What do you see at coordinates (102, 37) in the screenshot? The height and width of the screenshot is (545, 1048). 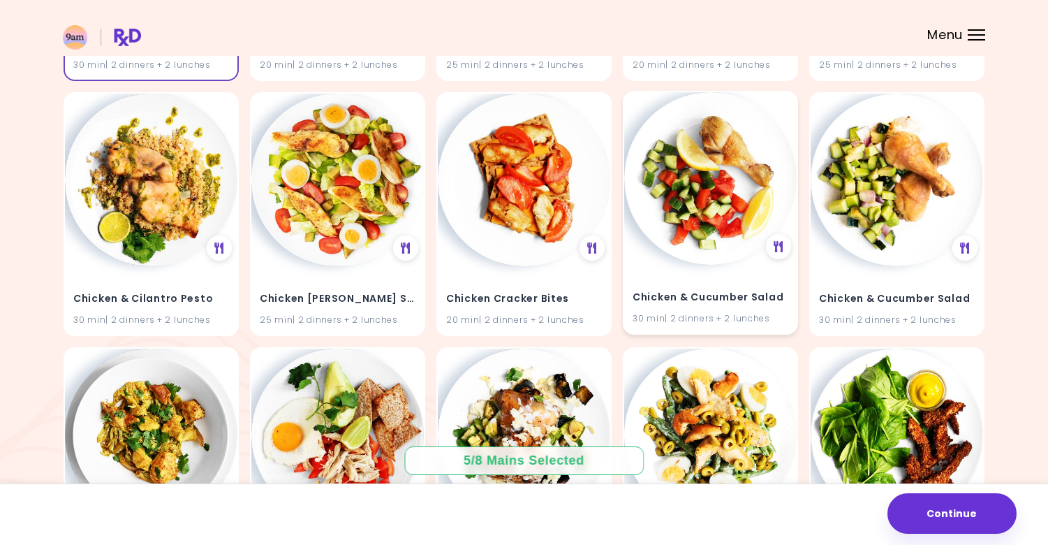 I see `img: RxDiet` at bounding box center [102, 37].